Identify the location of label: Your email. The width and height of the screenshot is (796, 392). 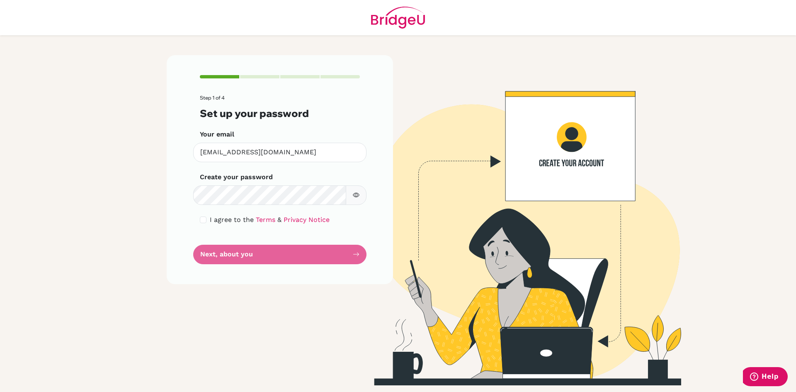
(217, 134).